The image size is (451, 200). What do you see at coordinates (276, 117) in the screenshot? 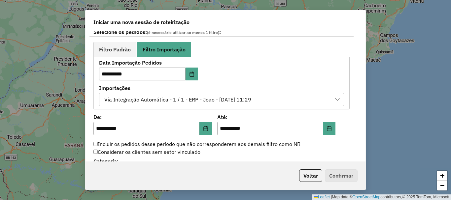
I see `label: Até:` at bounding box center [276, 117].